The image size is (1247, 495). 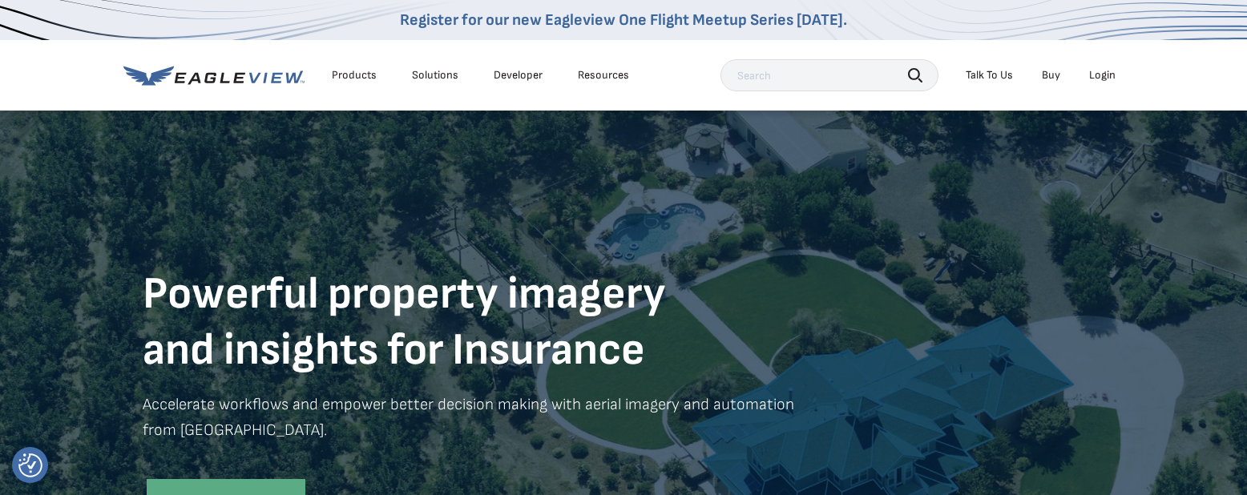 What do you see at coordinates (435, 75) in the screenshot?
I see `div: Solutions` at bounding box center [435, 75].